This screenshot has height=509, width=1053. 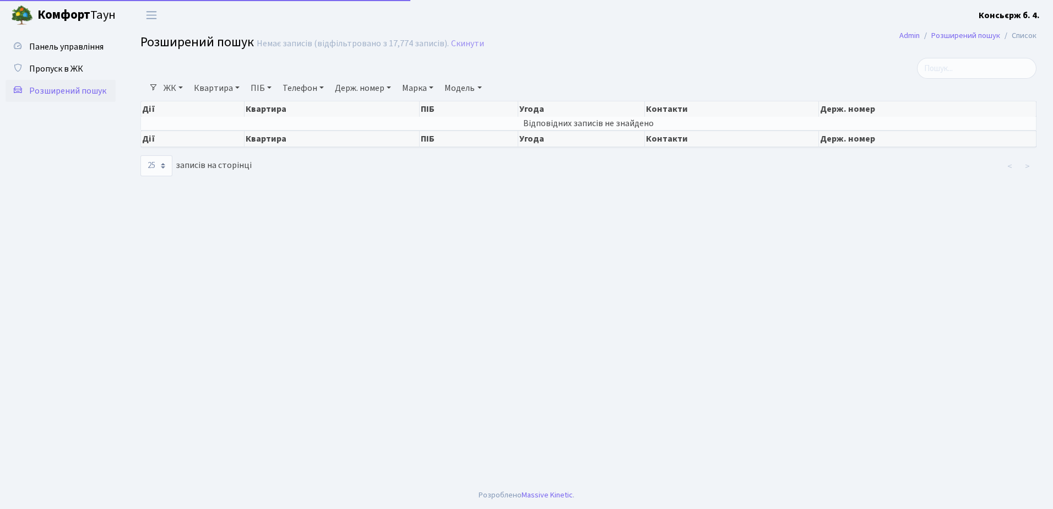 What do you see at coordinates (352, 43) in the screenshot?
I see `div: Немає записів (відфільтровано з 17,774 записів).` at bounding box center [352, 43].